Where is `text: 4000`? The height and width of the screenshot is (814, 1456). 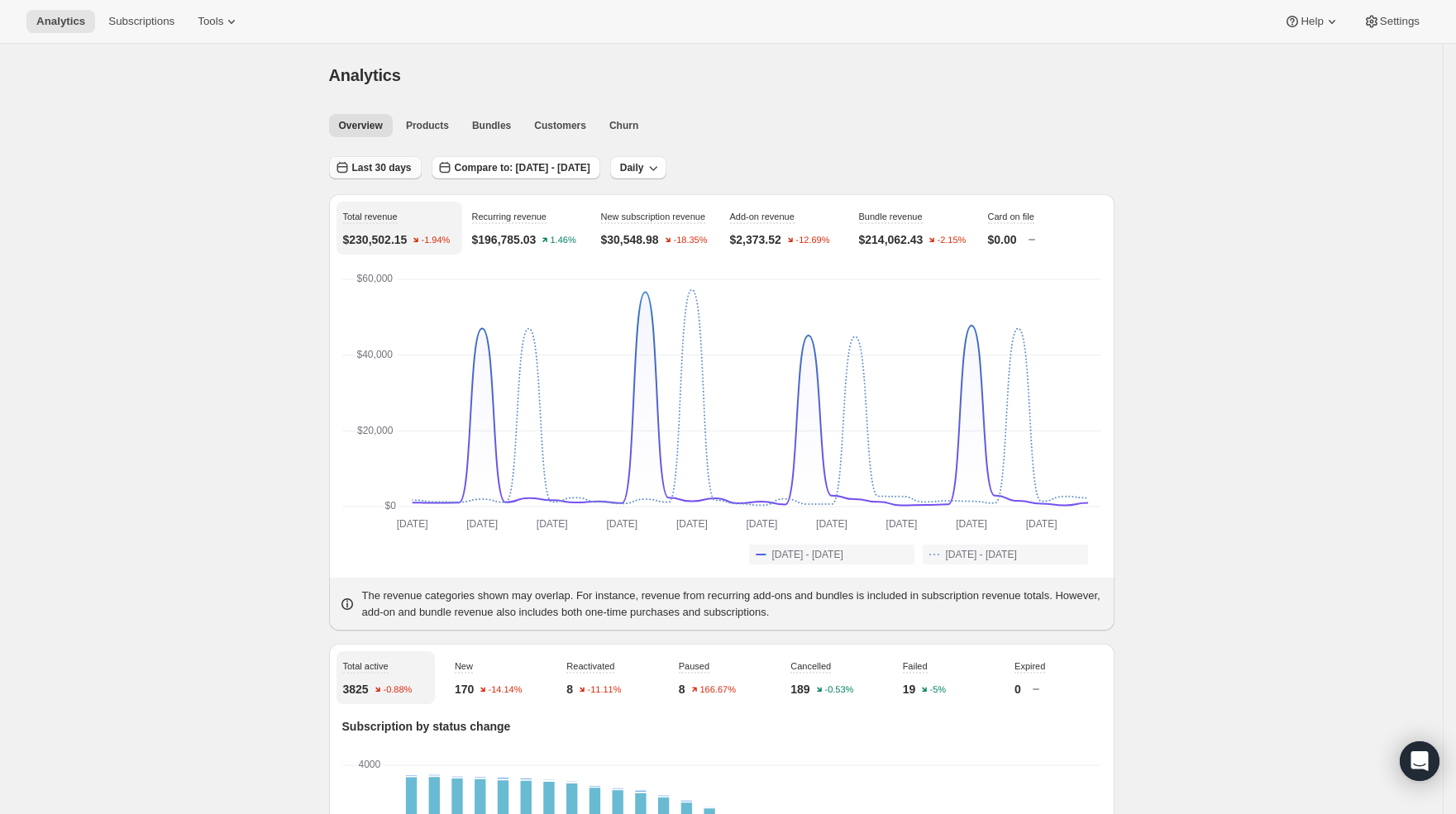 text: 4000 is located at coordinates (369, 764).